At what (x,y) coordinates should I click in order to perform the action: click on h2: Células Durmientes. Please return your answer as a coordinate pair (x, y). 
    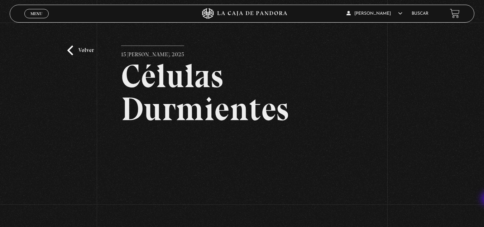
    Looking at the image, I should click on (242, 92).